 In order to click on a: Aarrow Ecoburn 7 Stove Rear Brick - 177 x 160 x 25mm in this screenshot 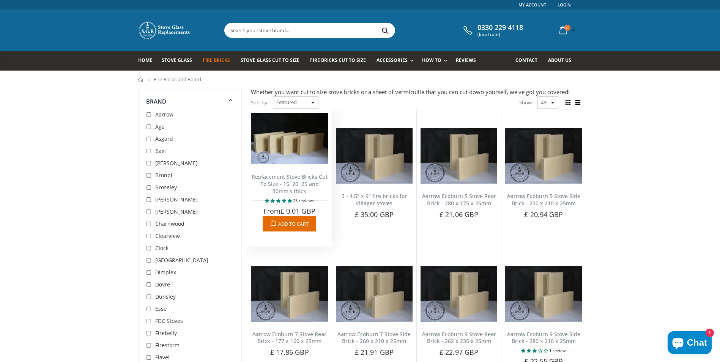, I will do `click(289, 338)`.